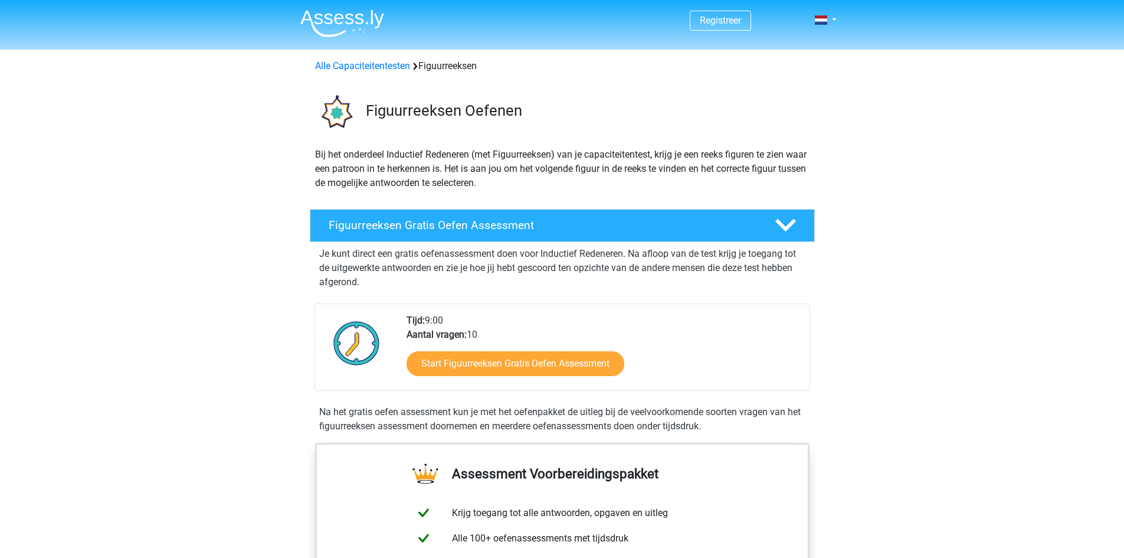 This screenshot has width=1124, height=558. What do you see at coordinates (416, 320) in the screenshot?
I see `b: Tijd:` at bounding box center [416, 320].